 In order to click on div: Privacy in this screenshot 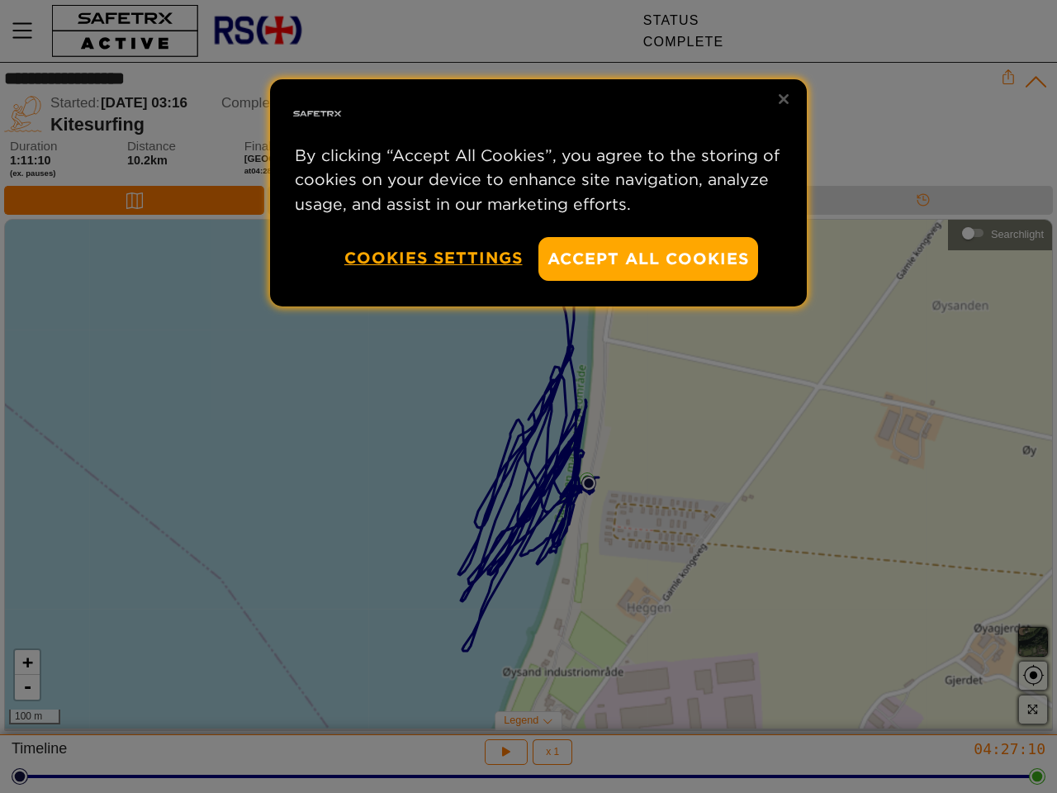, I will do `click(539, 192)`.